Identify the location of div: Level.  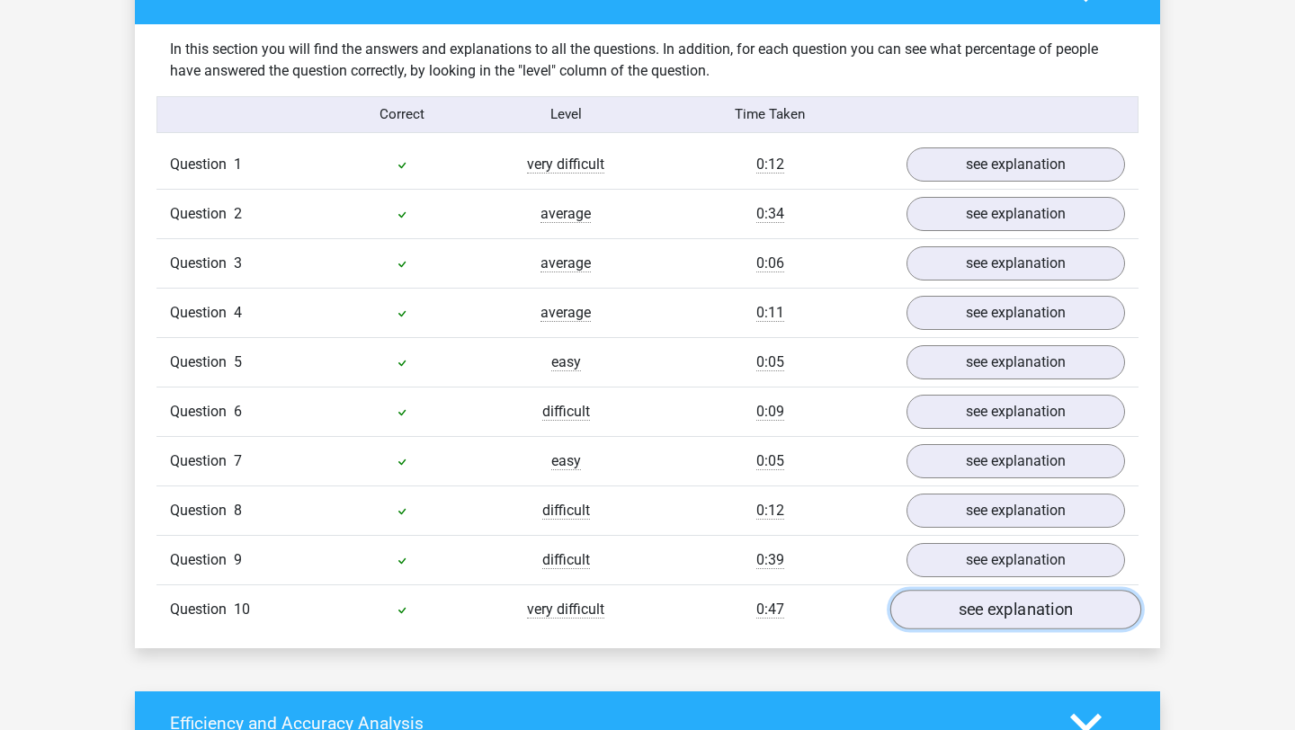
(566, 114).